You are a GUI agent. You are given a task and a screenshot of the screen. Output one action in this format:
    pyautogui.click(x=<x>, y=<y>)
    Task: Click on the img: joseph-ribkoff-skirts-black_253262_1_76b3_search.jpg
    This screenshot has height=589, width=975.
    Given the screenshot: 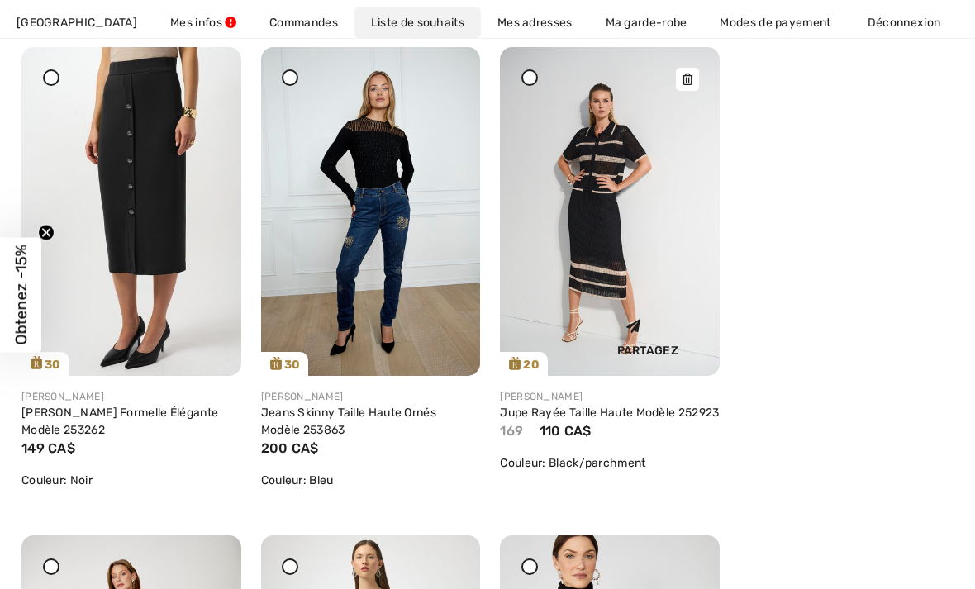 What is the action you would take?
    pyautogui.click(x=131, y=212)
    